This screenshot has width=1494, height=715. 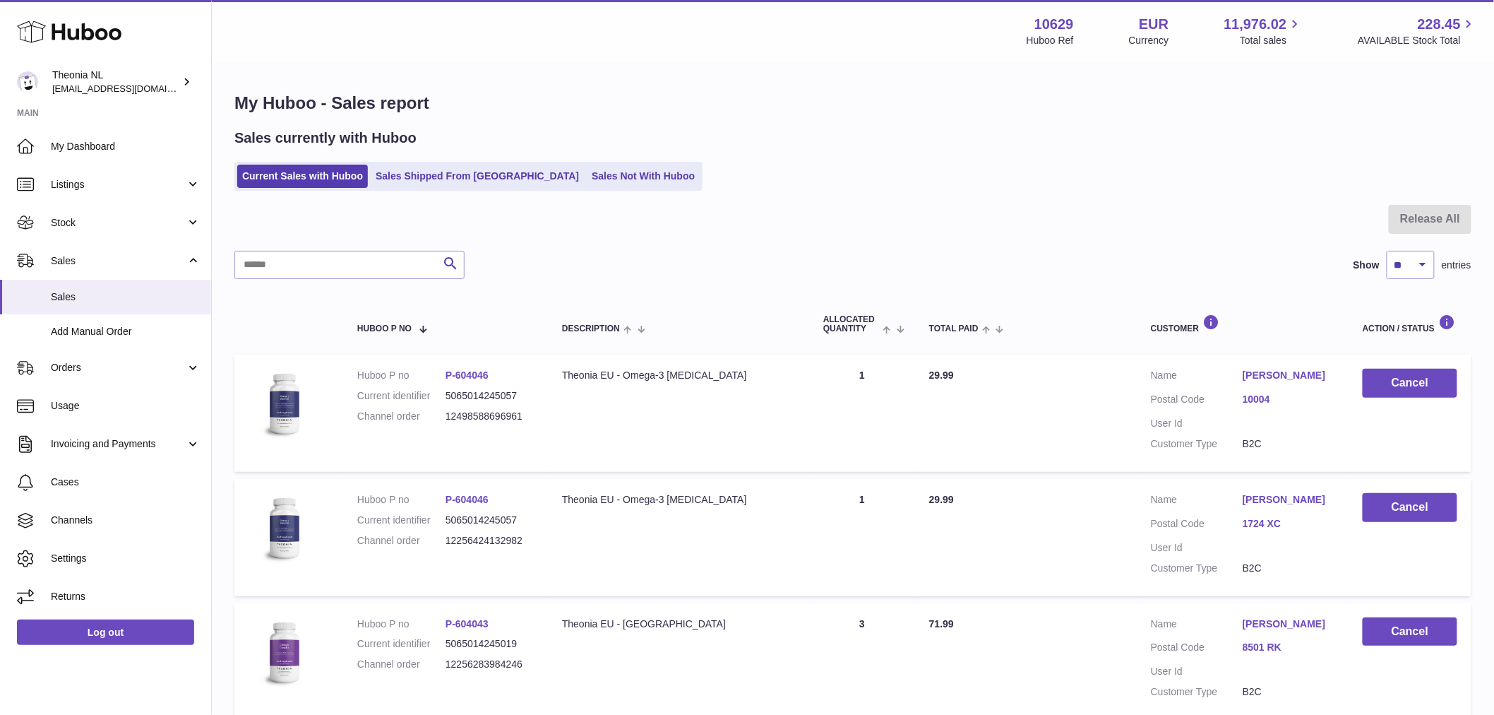 What do you see at coordinates (1054, 24) in the screenshot?
I see `strong: 10629` at bounding box center [1054, 24].